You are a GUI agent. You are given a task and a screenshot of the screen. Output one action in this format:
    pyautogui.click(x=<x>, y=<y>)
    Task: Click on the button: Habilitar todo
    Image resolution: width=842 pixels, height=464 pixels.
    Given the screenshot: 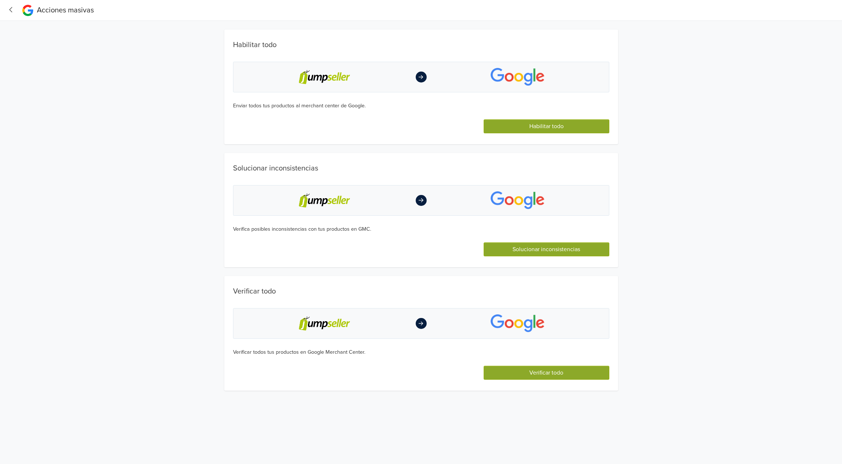 What is the action you would take?
    pyautogui.click(x=546, y=126)
    